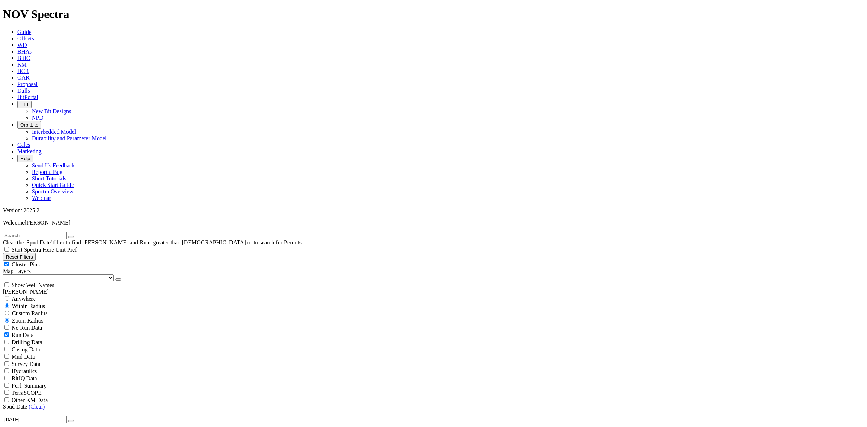  I want to click on span: OAR, so click(23, 77).